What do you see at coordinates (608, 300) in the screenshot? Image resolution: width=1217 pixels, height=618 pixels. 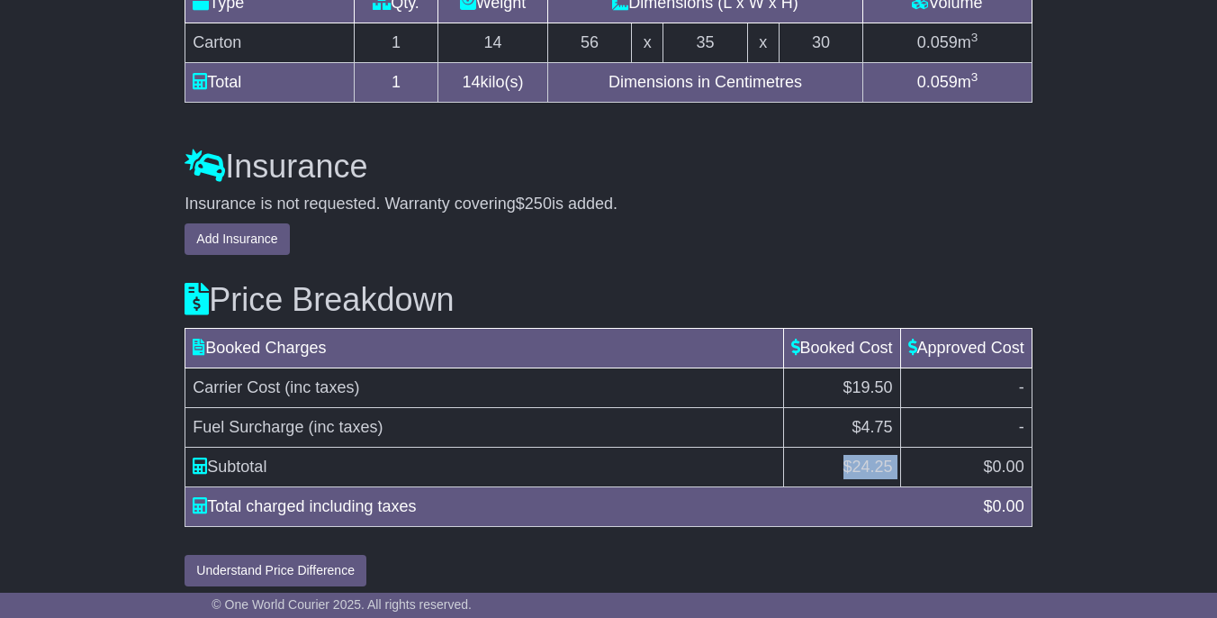 I see `h3: Price Breakdown` at bounding box center [608, 300].